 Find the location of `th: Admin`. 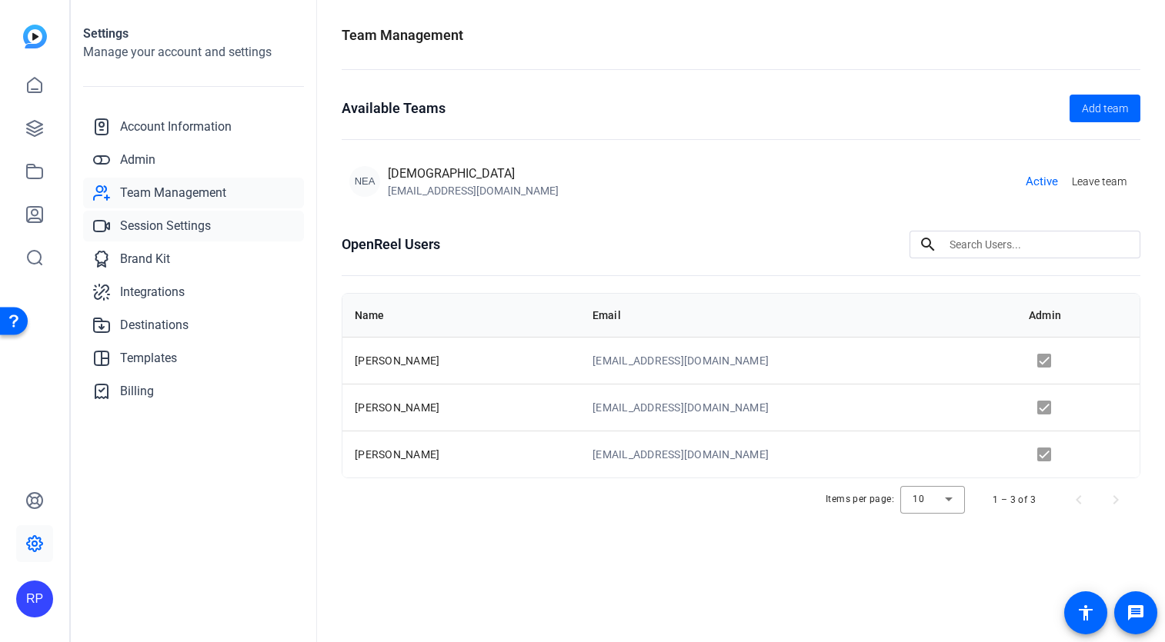

th: Admin is located at coordinates (1078, 315).